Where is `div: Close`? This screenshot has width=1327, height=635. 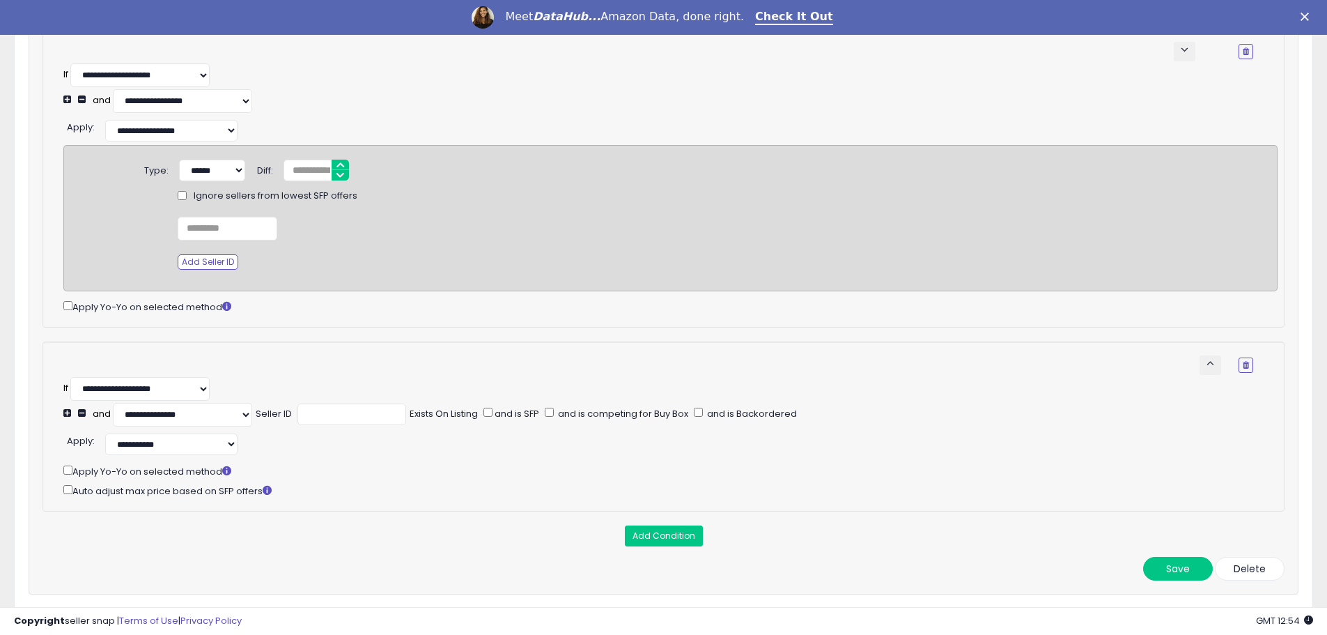 div: Close is located at coordinates (1308, 17).